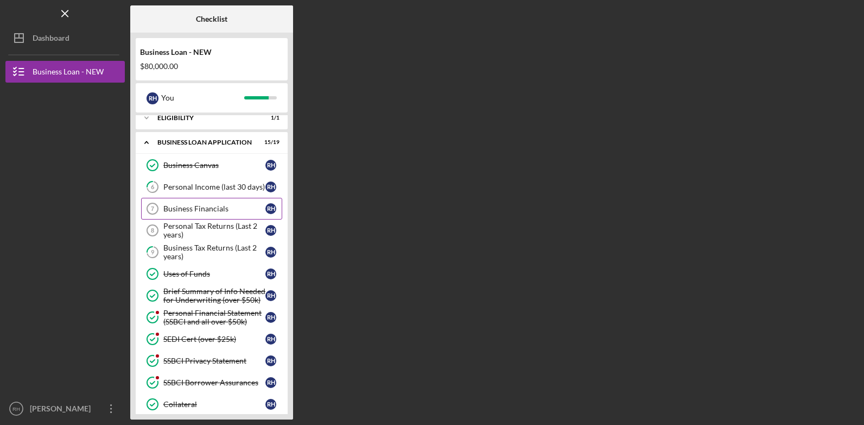  What do you see at coordinates (212, 382) in the screenshot?
I see `a: SSBCI Borrower AssurancesRH` at bounding box center [212, 382].